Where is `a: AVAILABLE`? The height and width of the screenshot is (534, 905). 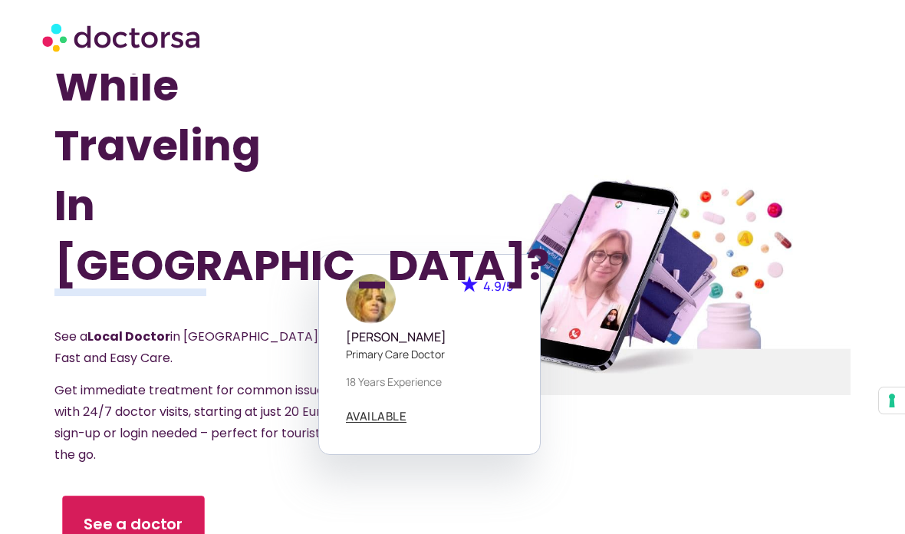
a: AVAILABLE is located at coordinates (377, 416).